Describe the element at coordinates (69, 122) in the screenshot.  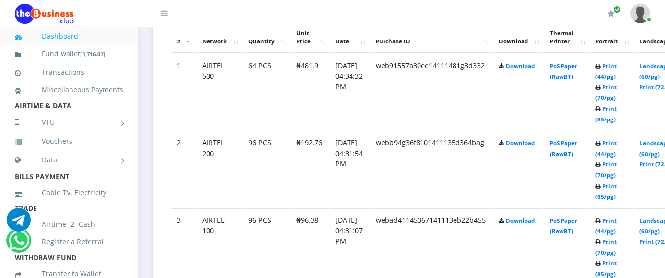
I see `a: VTU` at that location.